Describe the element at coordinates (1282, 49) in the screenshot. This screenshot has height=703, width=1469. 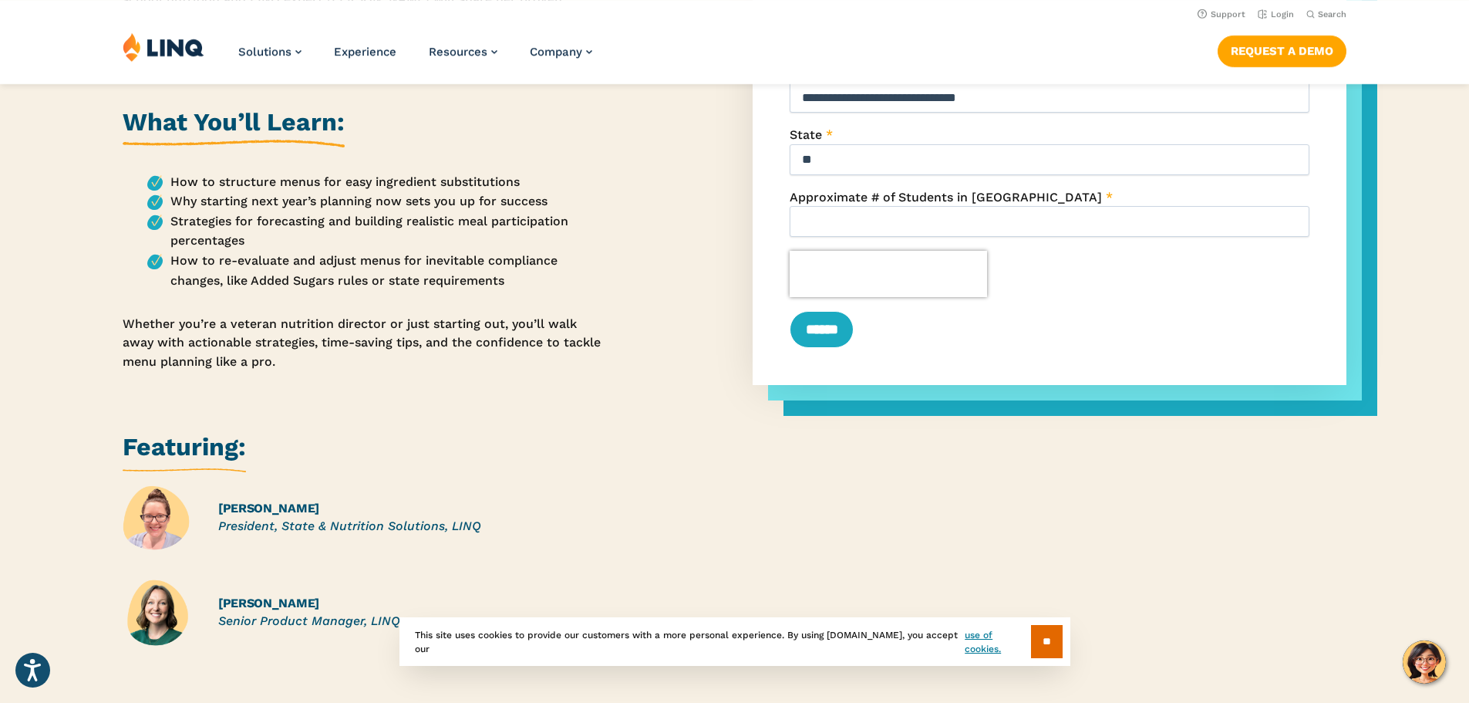
I see `nav: Button Navigation` at that location.